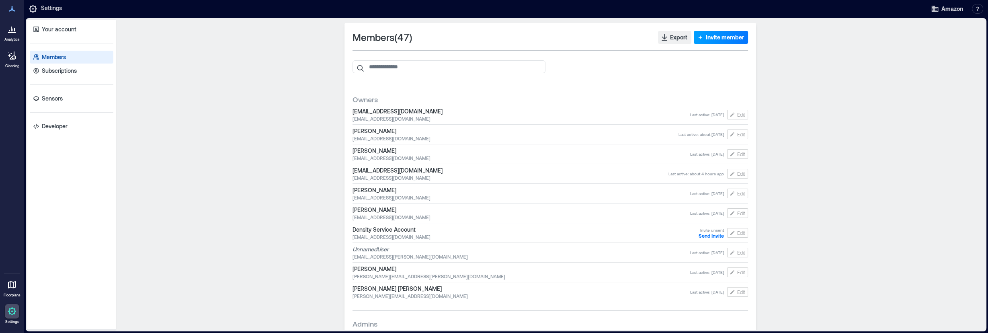  I want to click on a: Cleaning, so click(12, 58).